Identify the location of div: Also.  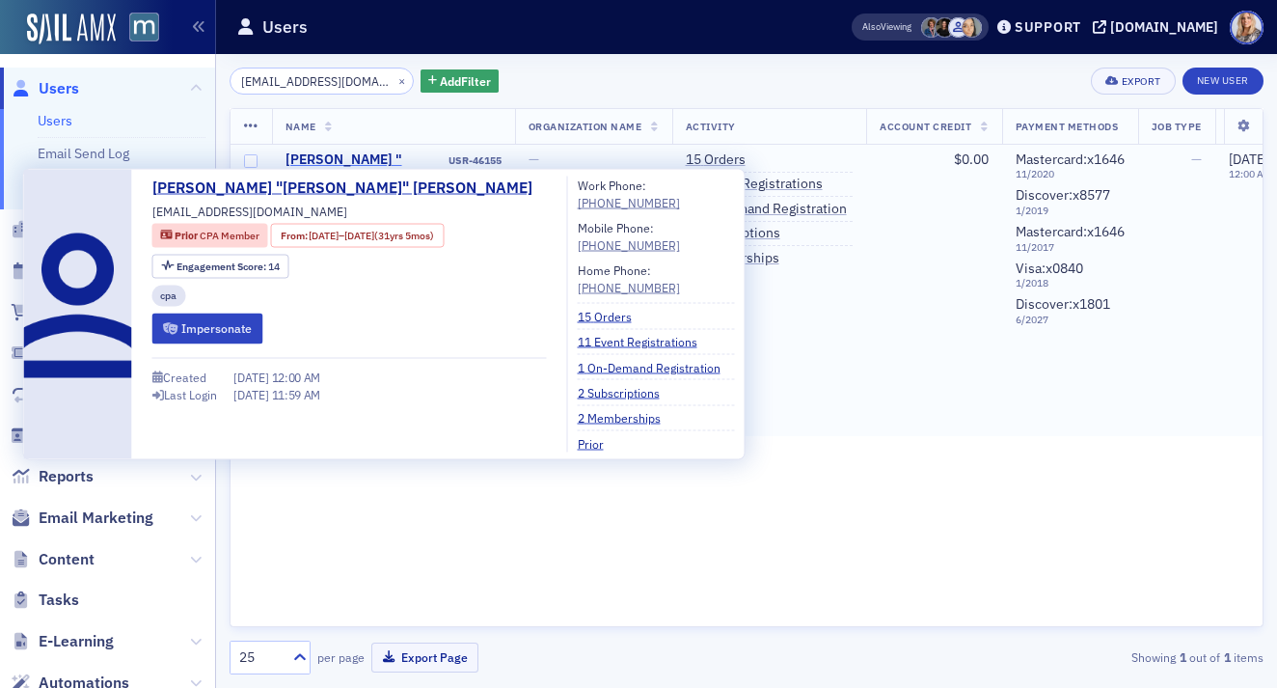
(871, 26).